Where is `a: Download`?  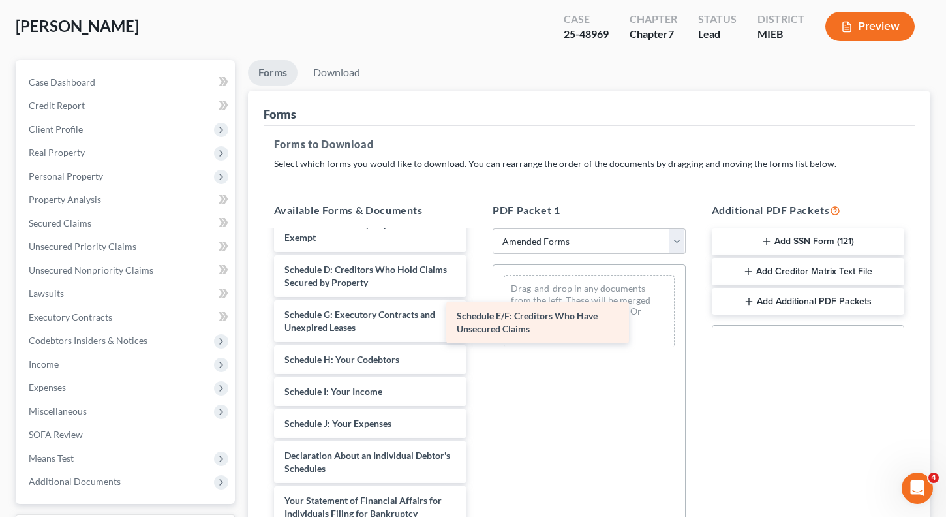
a: Download is located at coordinates (337, 72).